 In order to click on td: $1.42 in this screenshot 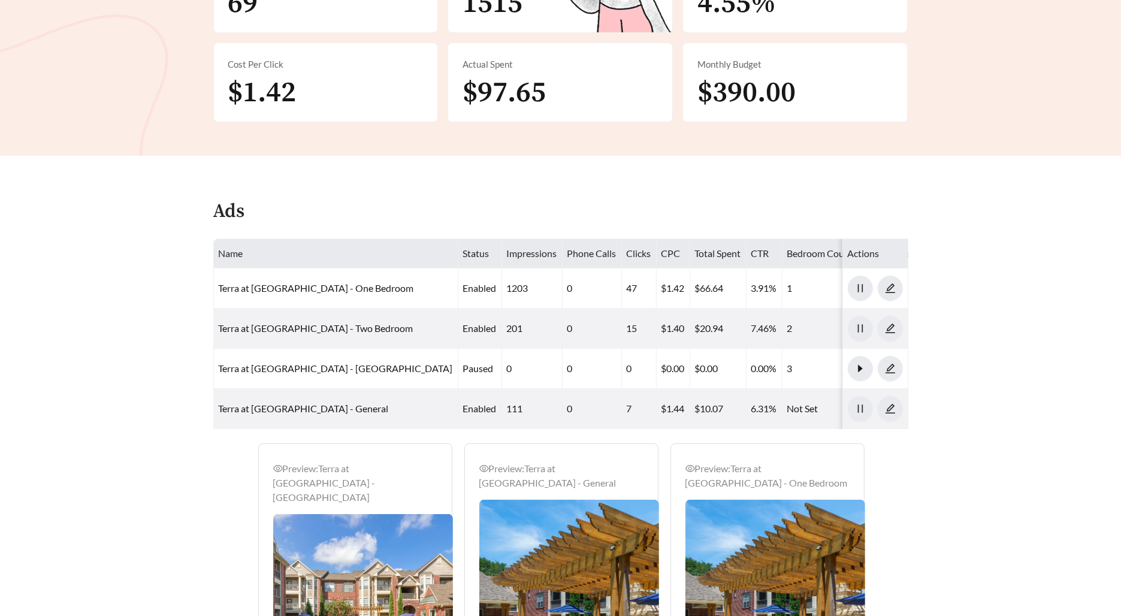, I will do `click(674, 288)`.